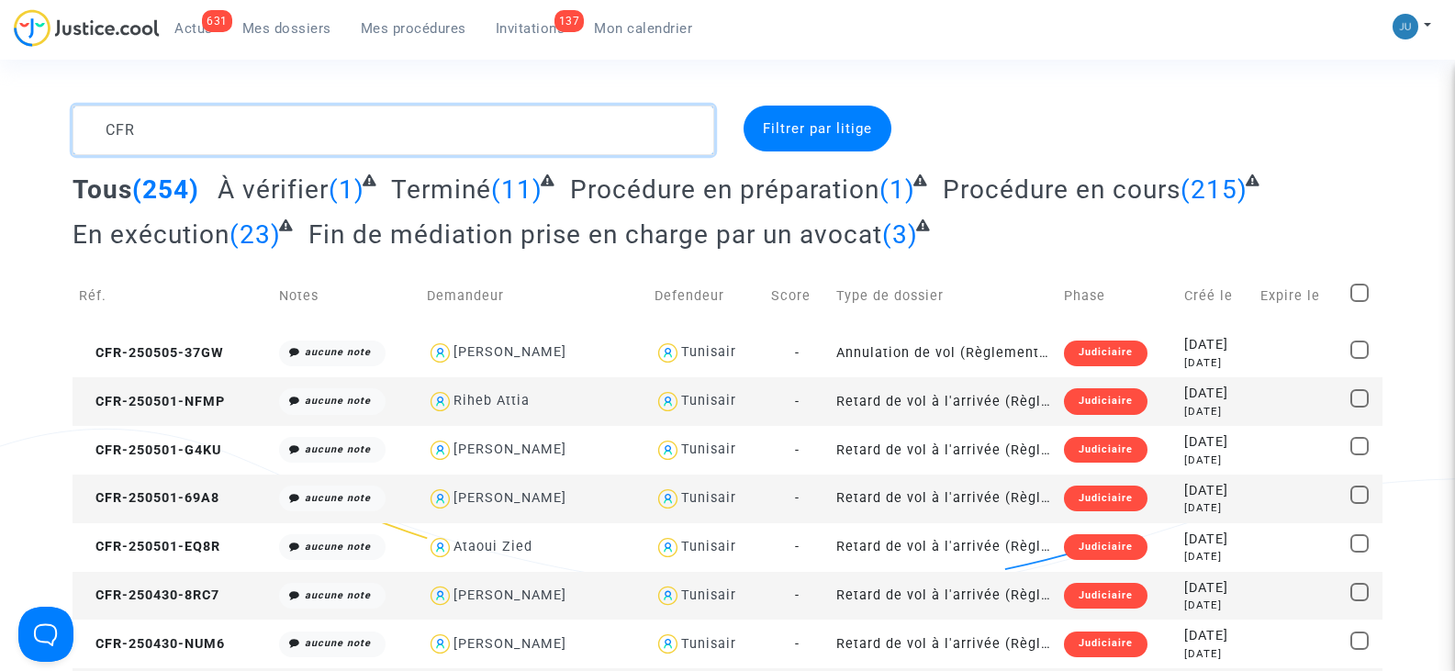 The width and height of the screenshot is (1455, 671). Describe the element at coordinates (152, 401) in the screenshot. I see `span: CFR-250501-NFMP` at that location.